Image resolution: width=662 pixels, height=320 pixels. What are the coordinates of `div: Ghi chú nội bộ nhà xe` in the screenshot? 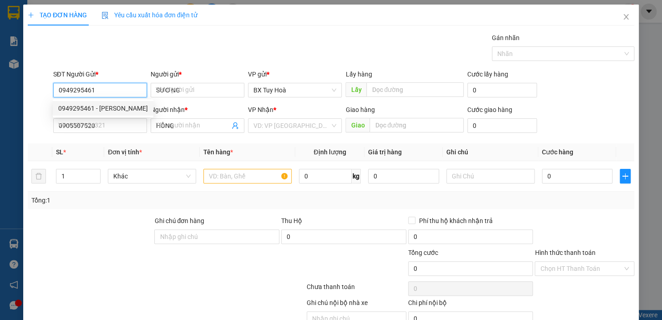 It's located at (356, 304).